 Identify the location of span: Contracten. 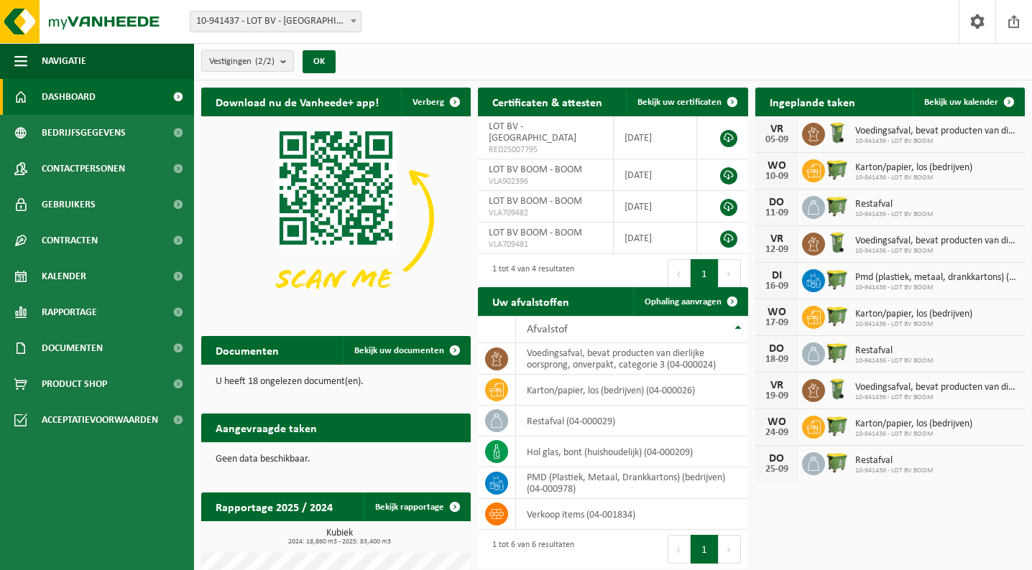
(70, 241).